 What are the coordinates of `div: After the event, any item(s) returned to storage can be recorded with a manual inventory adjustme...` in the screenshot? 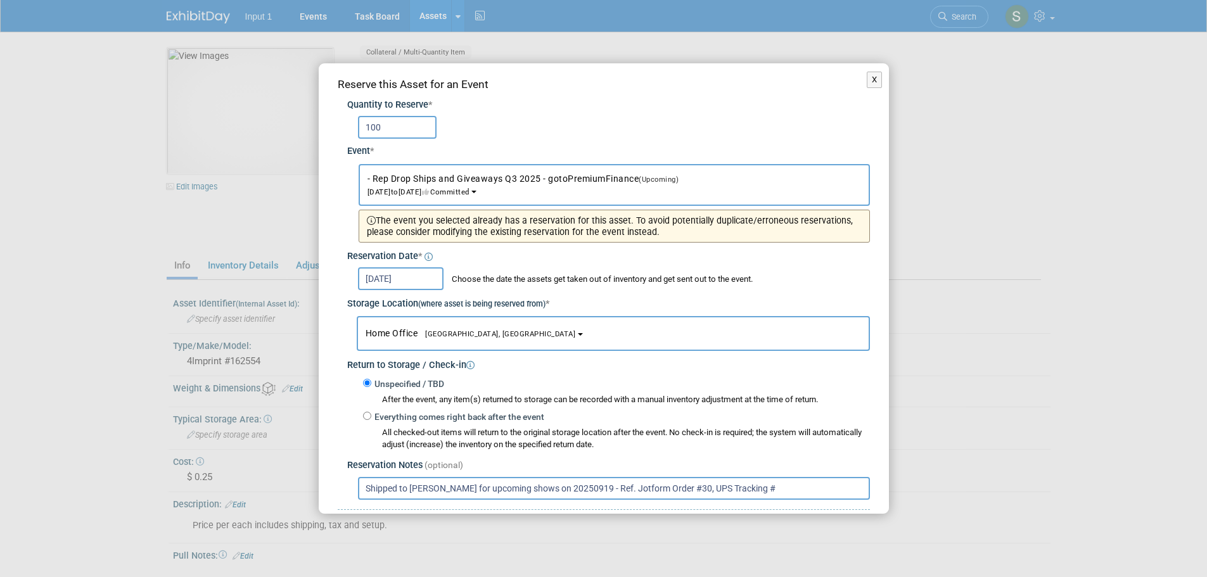 It's located at (617, 399).